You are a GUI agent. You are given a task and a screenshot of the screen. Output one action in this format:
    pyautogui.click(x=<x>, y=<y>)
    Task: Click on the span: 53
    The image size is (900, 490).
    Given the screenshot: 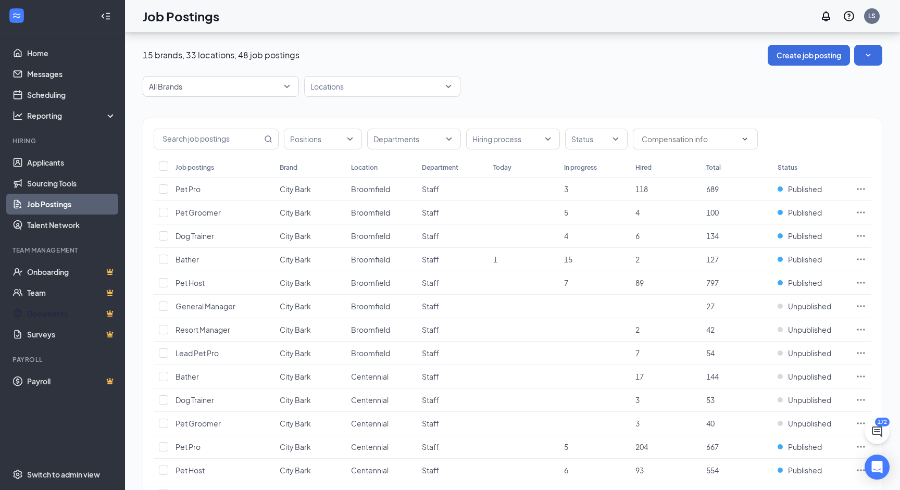 What is the action you would take?
    pyautogui.click(x=710, y=400)
    